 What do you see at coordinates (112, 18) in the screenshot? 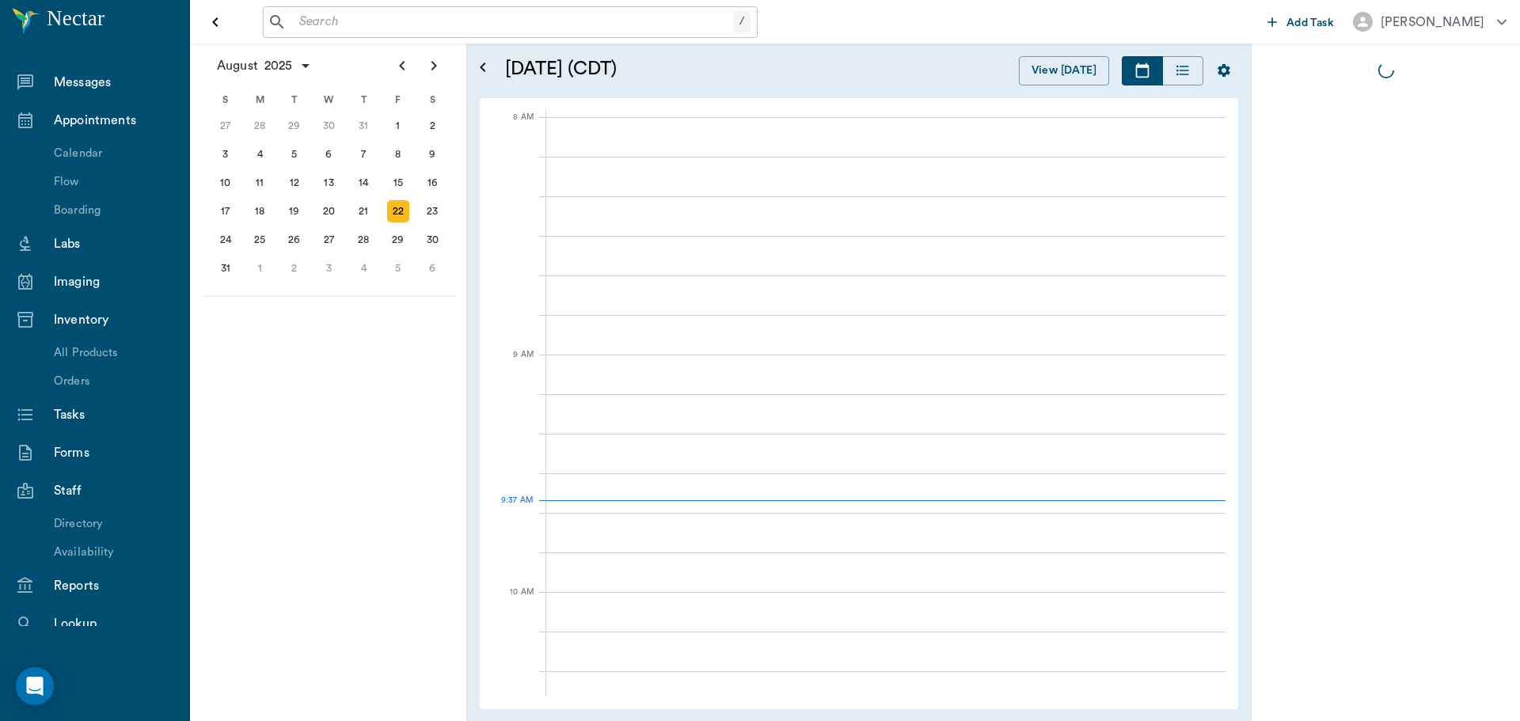
I see `h6: Nectar` at bounding box center [112, 18].